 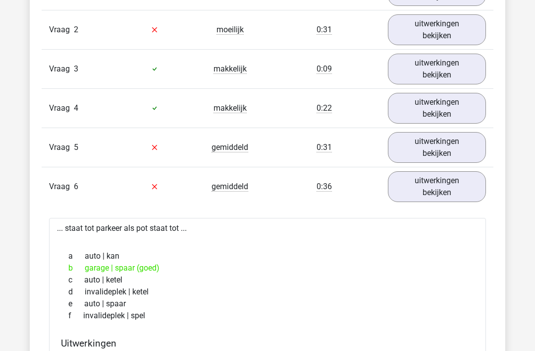 I want to click on span: 0:09, so click(x=324, y=69).